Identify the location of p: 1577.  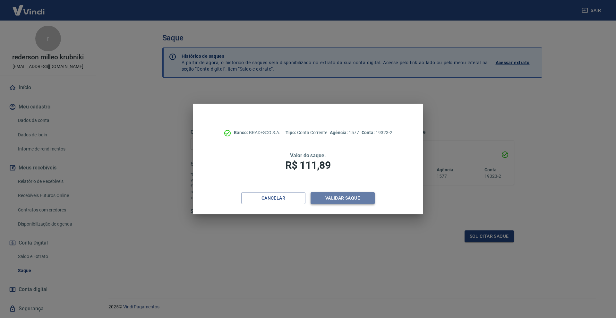
(344, 133).